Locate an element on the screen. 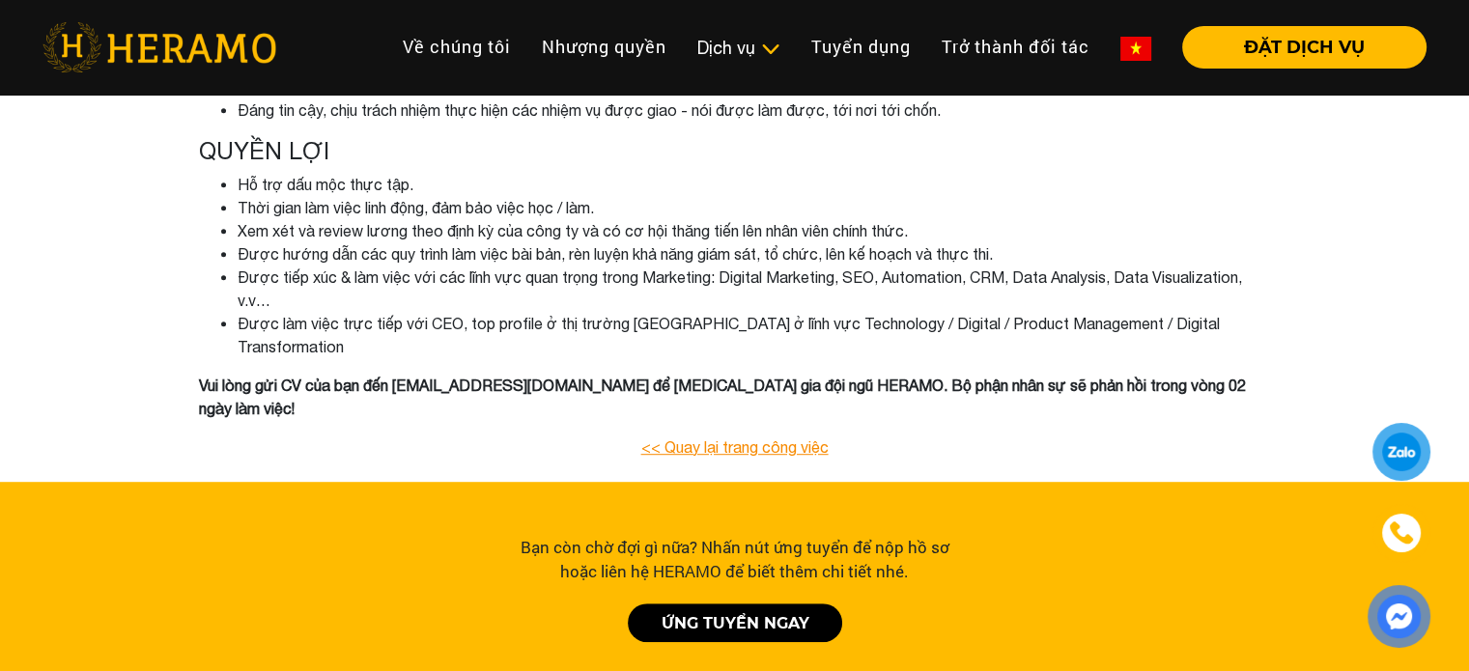  h4: QUYỀN LỢI is located at coordinates (735, 151).